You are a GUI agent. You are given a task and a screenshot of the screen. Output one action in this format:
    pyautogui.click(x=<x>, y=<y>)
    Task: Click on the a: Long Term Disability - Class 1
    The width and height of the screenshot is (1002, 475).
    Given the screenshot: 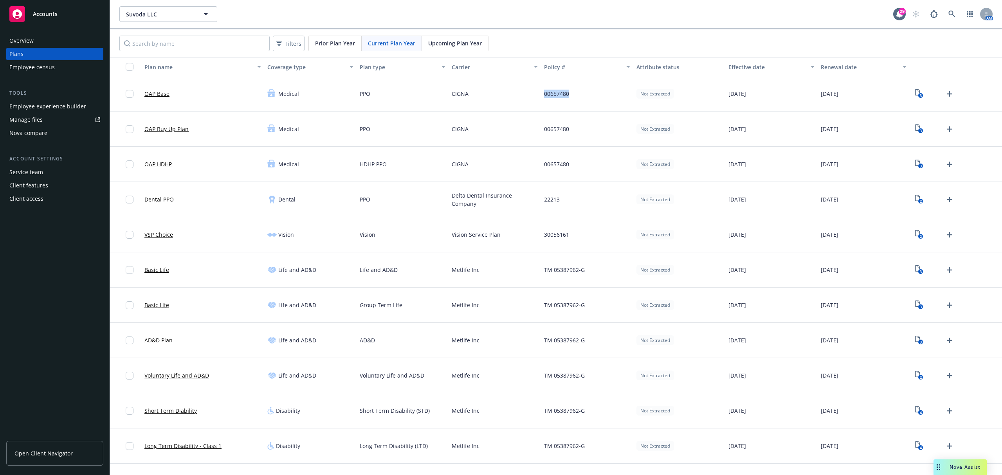 What is the action you would take?
    pyautogui.click(x=183, y=446)
    